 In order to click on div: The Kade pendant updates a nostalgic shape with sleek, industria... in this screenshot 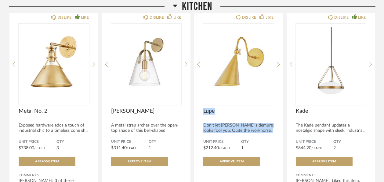, I will do `click(331, 128)`.